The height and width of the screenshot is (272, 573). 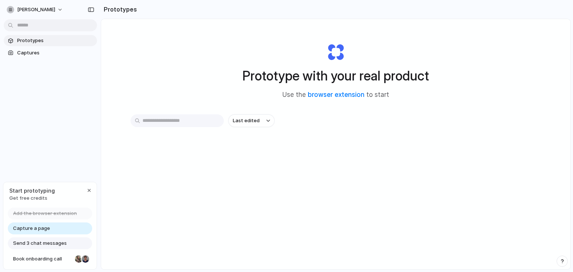 I want to click on span: Prototypes, so click(x=56, y=41).